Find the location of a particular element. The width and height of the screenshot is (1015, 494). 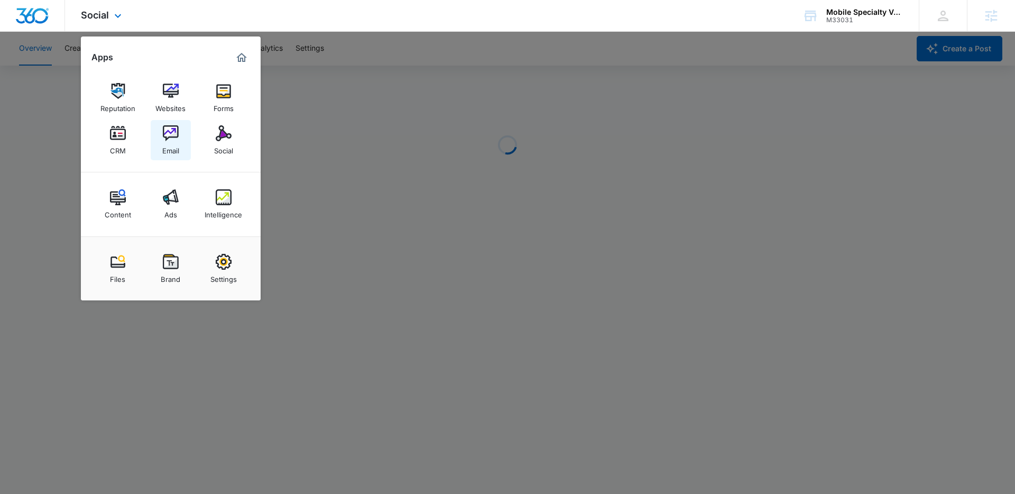

a: Marketing 360® Dashboard is located at coordinates (242, 58).